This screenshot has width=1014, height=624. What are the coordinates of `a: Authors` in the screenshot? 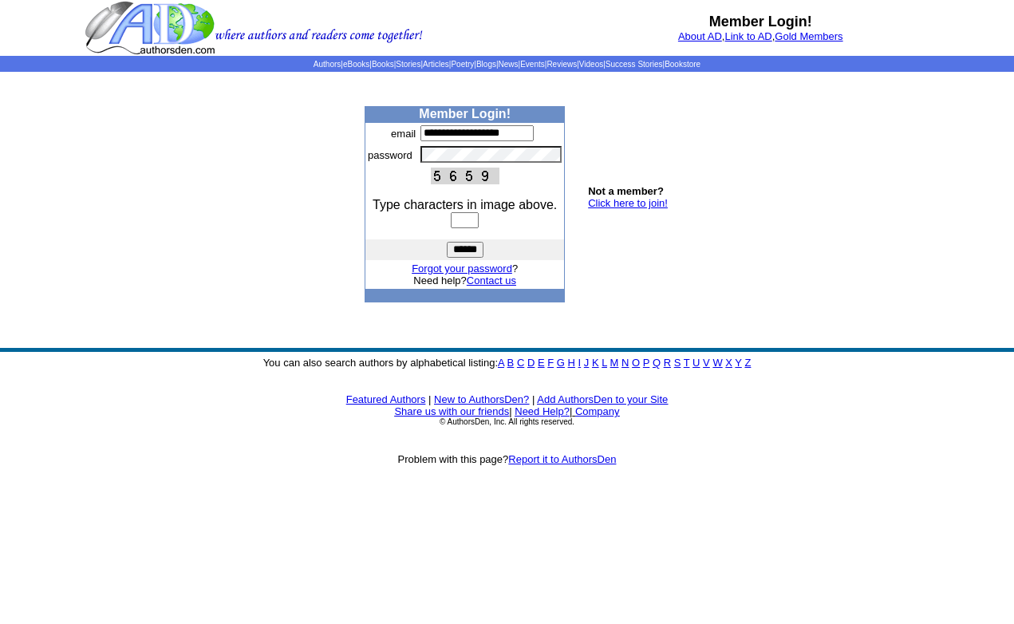 It's located at (327, 64).